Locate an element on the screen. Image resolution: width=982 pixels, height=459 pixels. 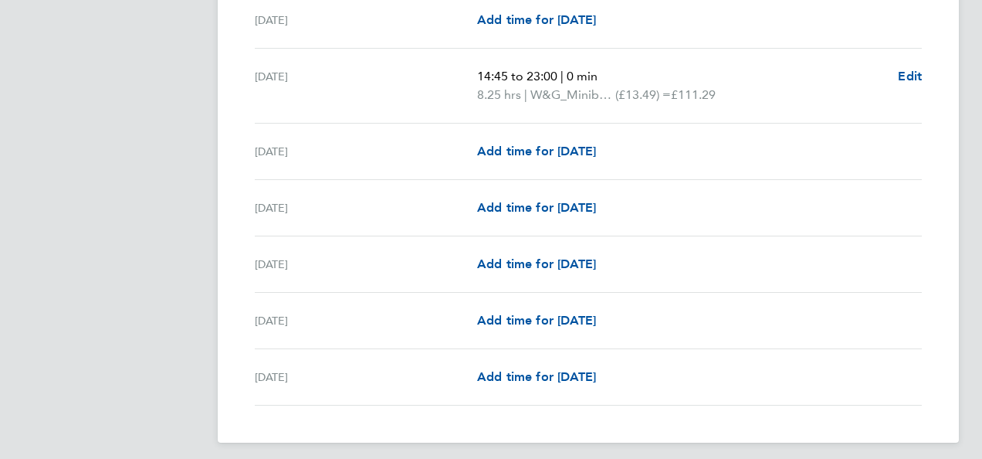
span: W&G_Minibus_Driving is located at coordinates (573, 95).